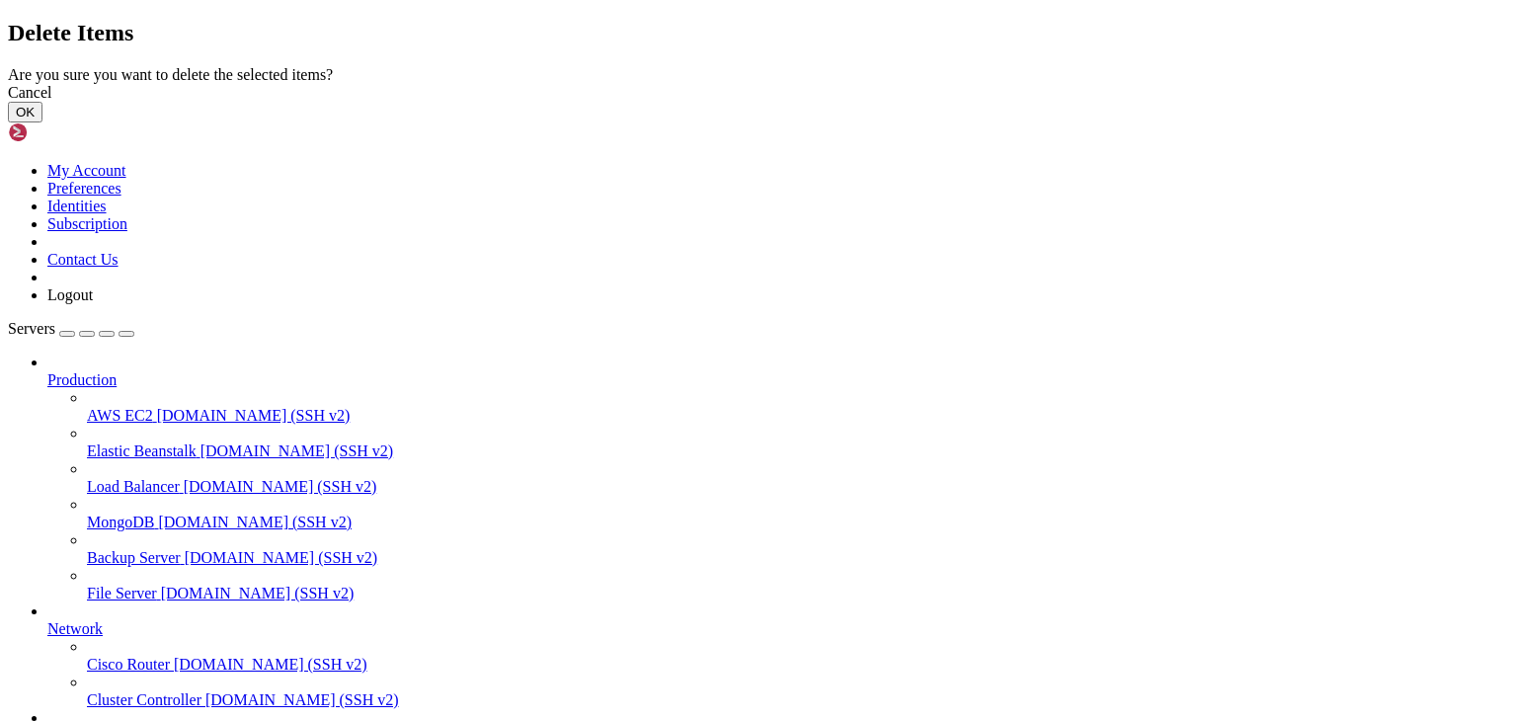 The height and width of the screenshot is (721, 1517). I want to click on a: Preferences, so click(84, 188).